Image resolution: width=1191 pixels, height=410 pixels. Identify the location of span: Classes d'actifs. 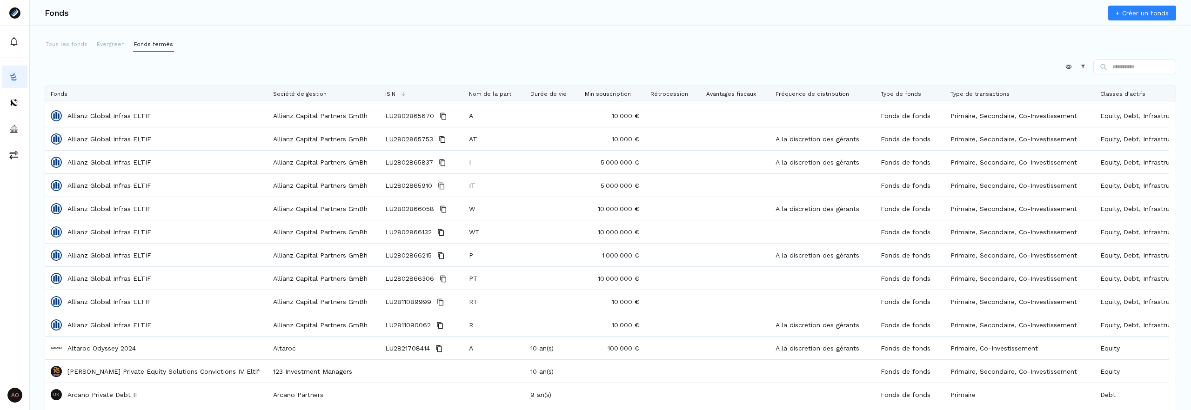
(1123, 94).